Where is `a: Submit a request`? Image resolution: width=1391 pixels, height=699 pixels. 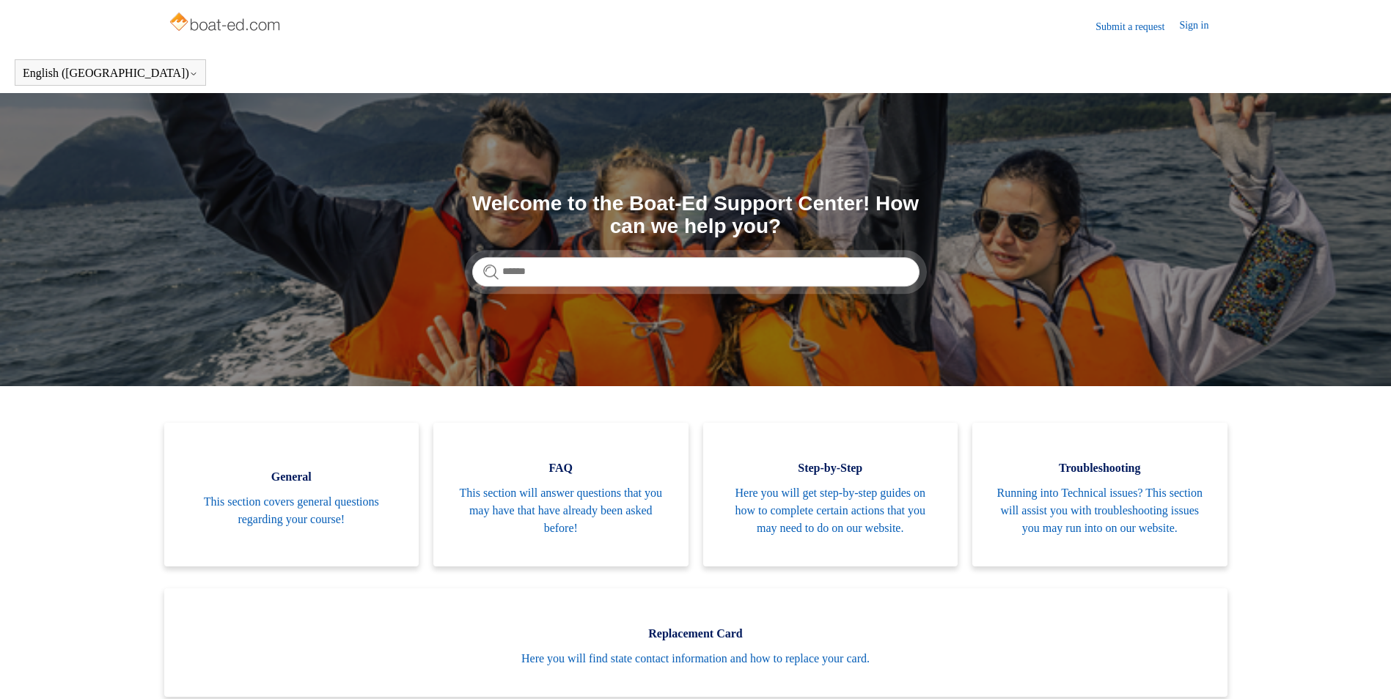 a: Submit a request is located at coordinates (1137, 26).